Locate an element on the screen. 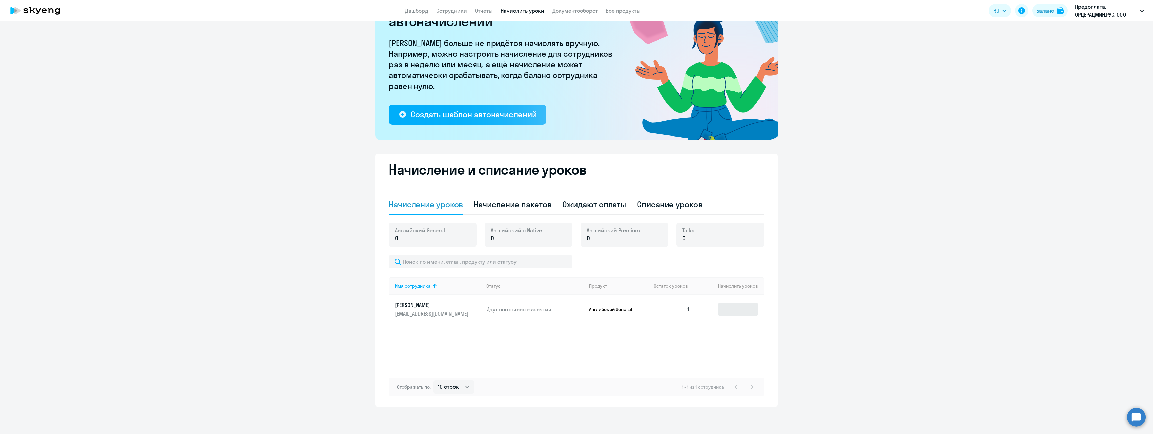  td: 1 is located at coordinates (672, 309).